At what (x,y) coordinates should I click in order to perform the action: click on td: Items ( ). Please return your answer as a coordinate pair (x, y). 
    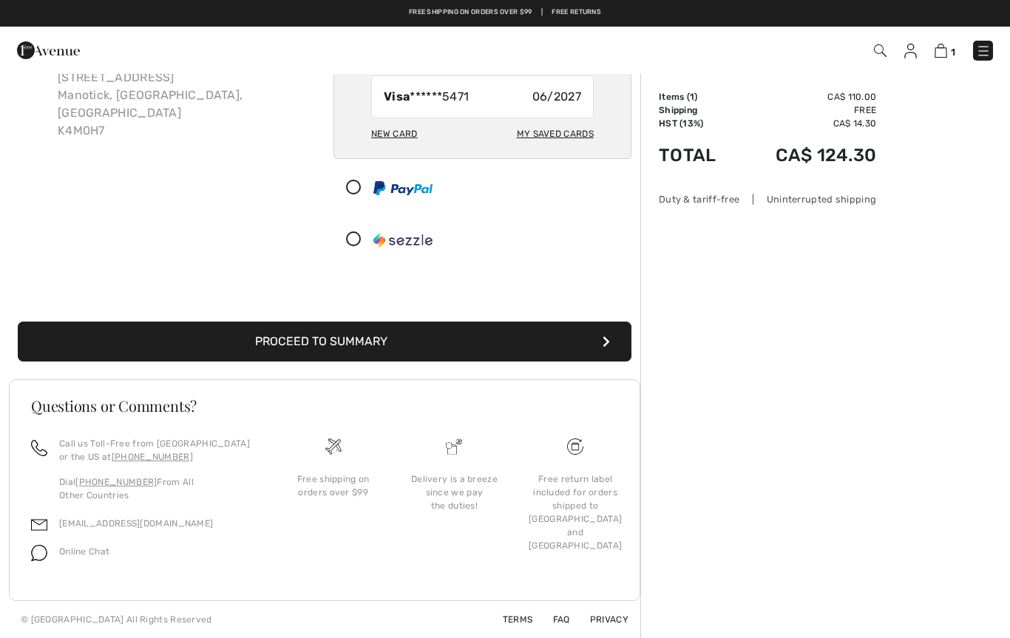
    Looking at the image, I should click on (698, 97).